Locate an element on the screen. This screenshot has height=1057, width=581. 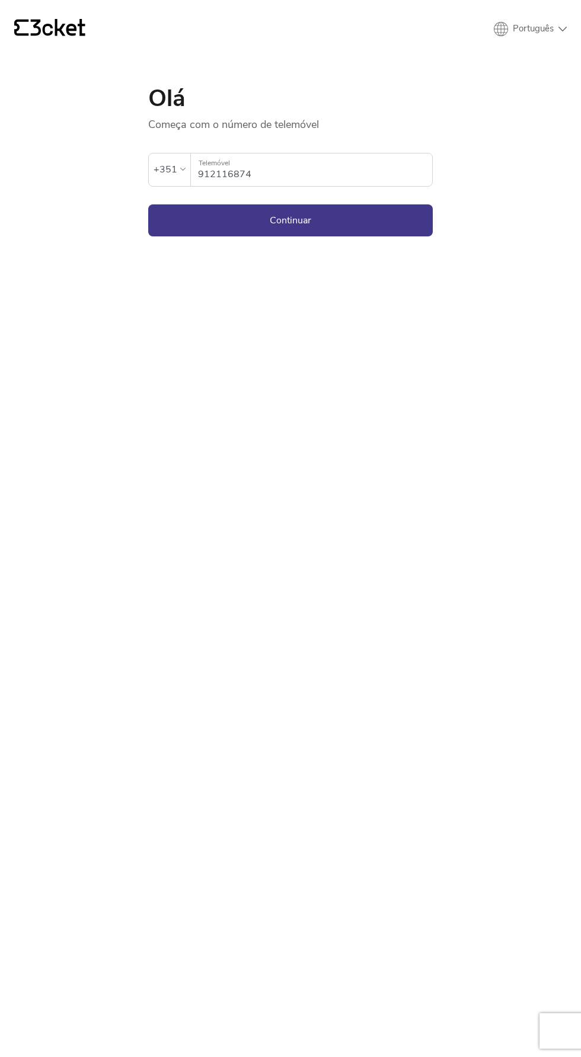
p: Começa com o número de telemóvel is located at coordinates (290, 121).